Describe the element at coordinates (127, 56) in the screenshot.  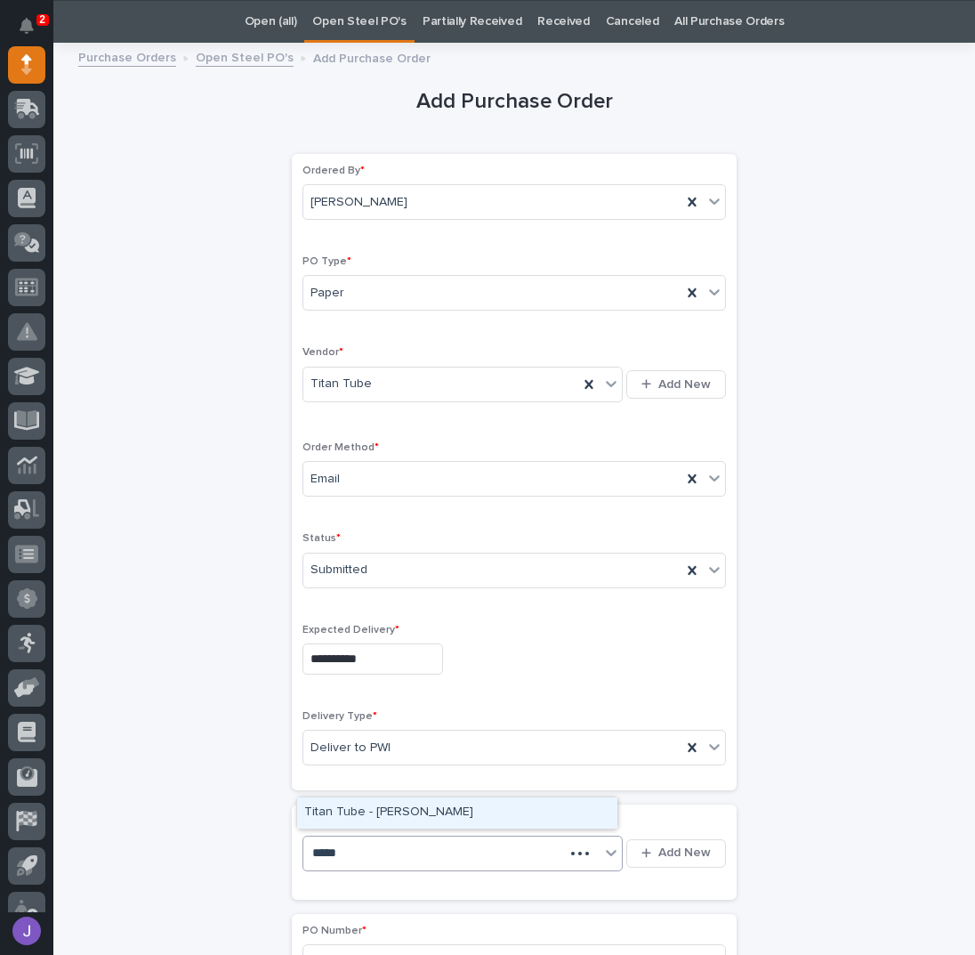
I see `a: Purchase Orders` at that location.